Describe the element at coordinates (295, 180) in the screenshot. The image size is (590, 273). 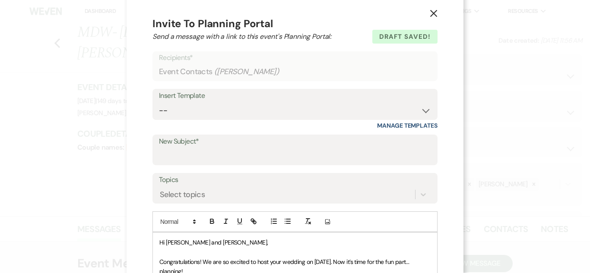
I see `label: Topics` at that location.